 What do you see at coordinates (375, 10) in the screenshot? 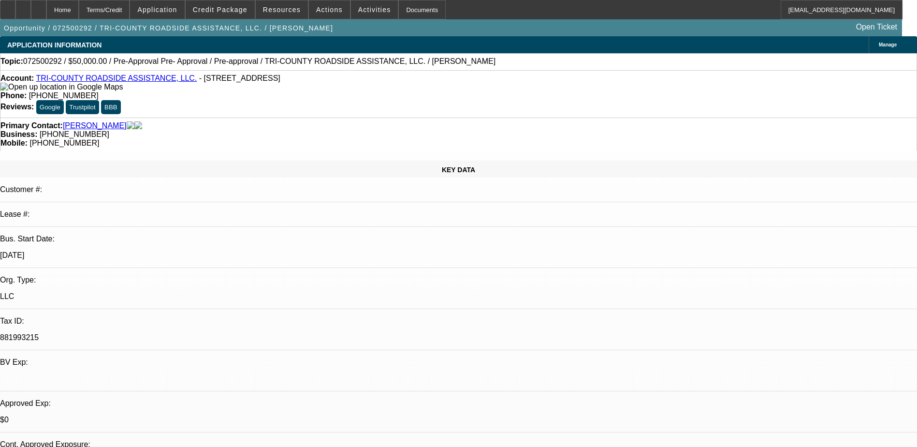
I see `span: Activities` at bounding box center [375, 10].